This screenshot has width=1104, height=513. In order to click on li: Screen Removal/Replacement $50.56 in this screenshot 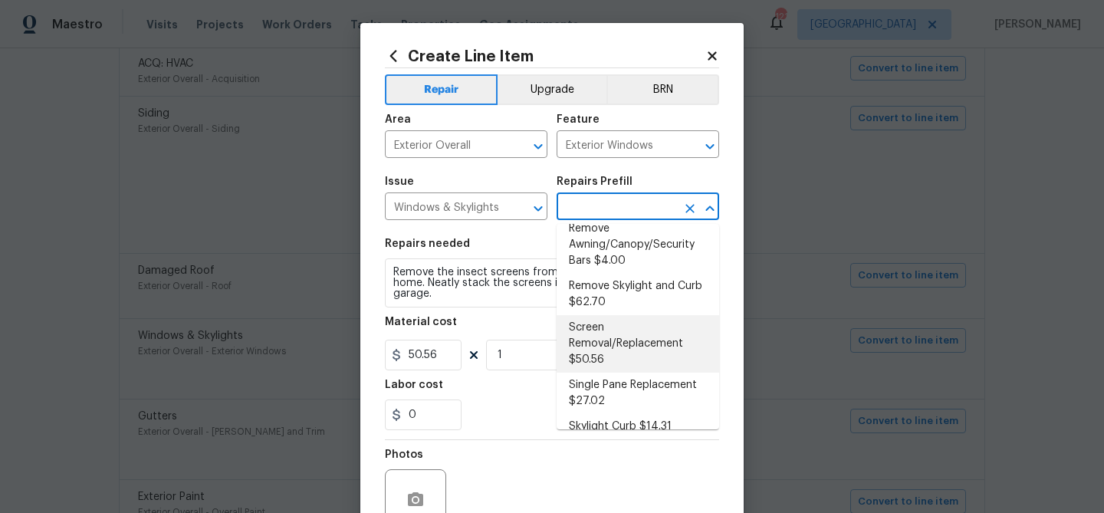, I will do `click(638, 344)`.